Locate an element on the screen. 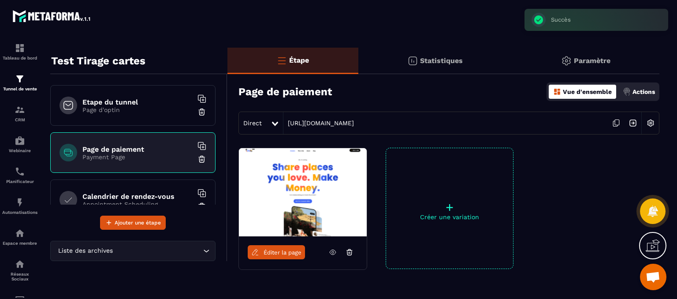 The width and height of the screenshot is (677, 299). img: setting-w.858f3a88.svg is located at coordinates (650, 123).